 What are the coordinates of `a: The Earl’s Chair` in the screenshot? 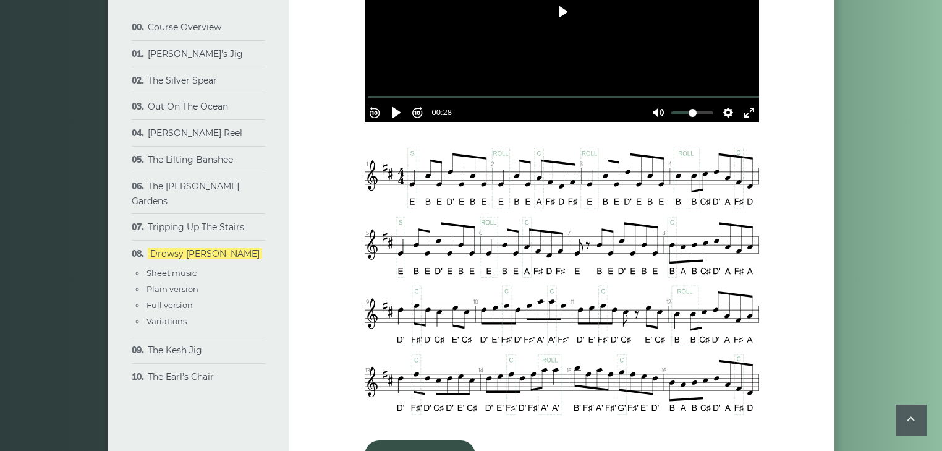 It's located at (181, 377).